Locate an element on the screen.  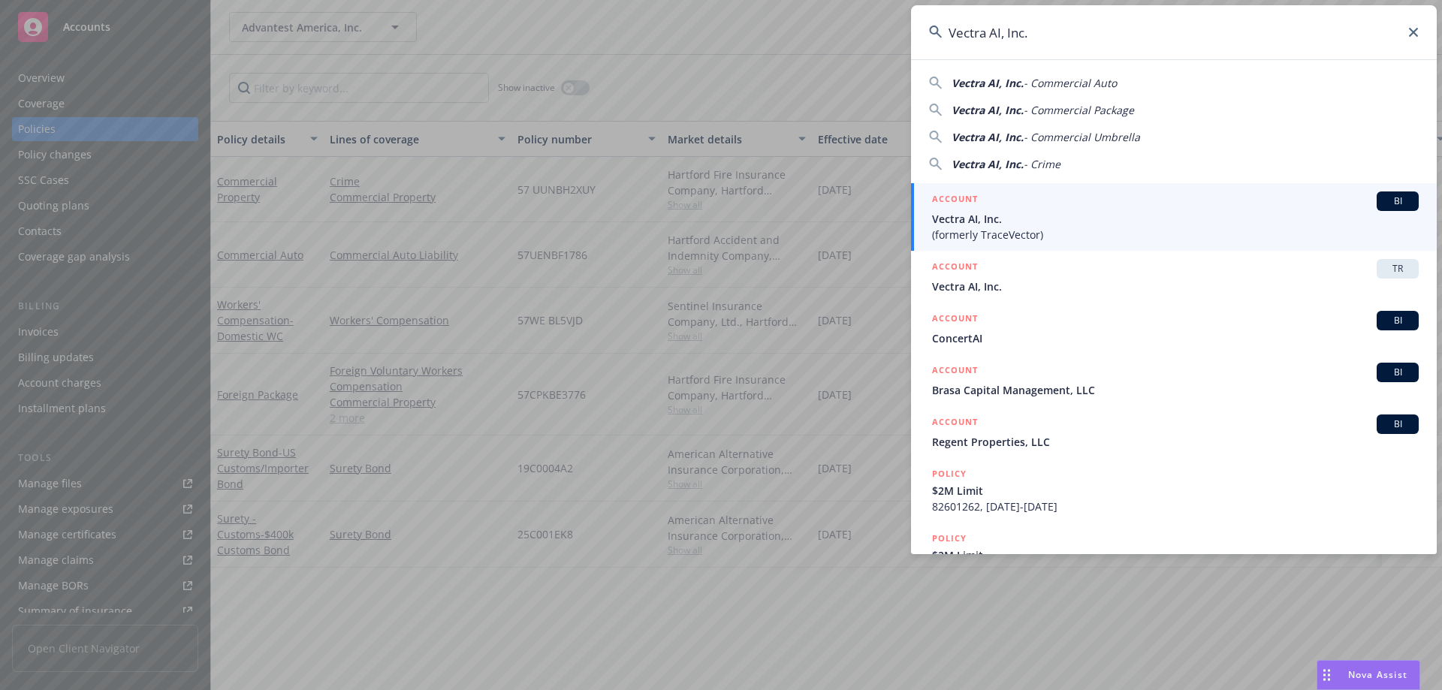
span: Regent Properties, LLC is located at coordinates (1175, 442).